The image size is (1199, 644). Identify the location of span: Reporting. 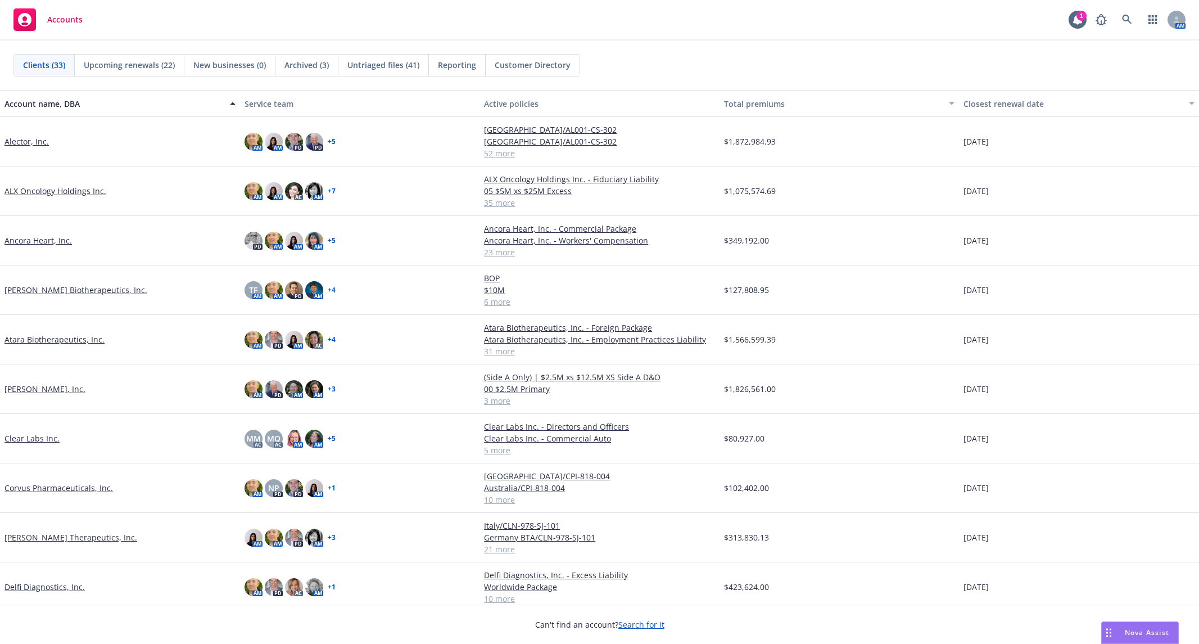
(457, 65).